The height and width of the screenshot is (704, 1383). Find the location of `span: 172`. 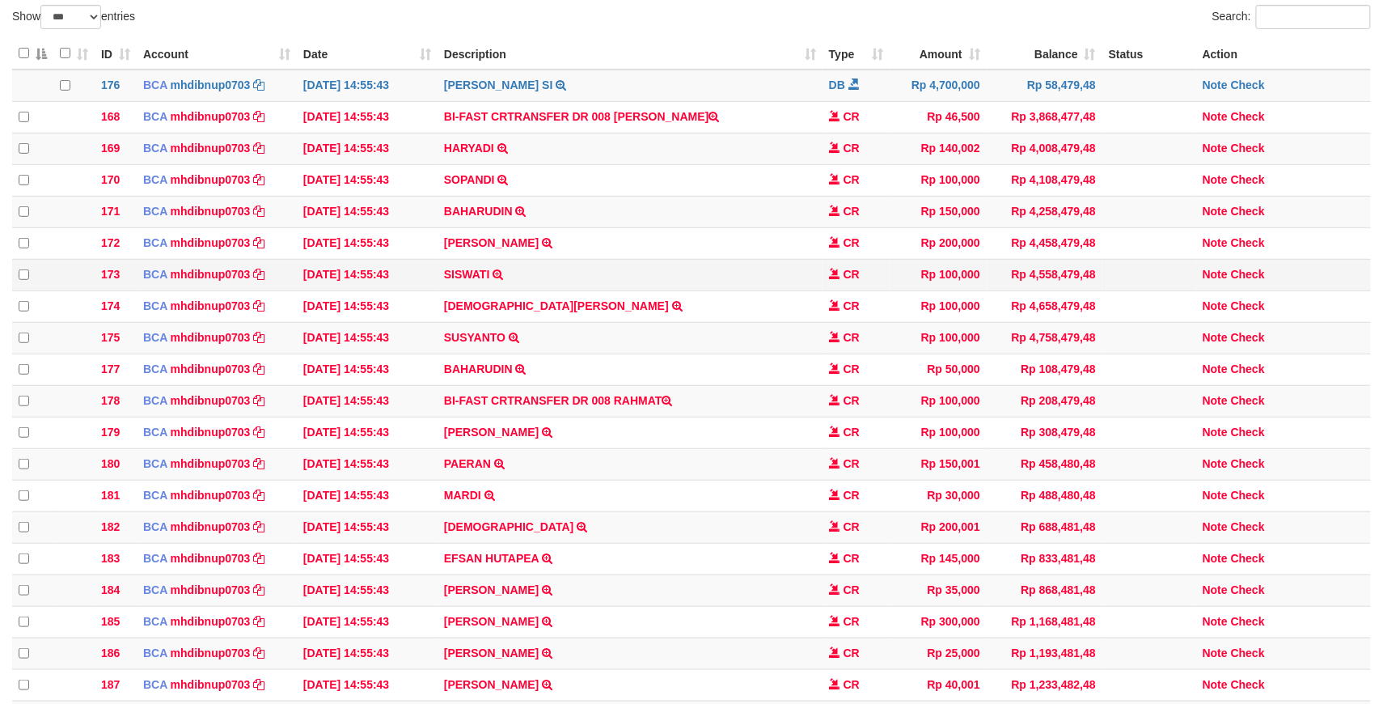

span: 172 is located at coordinates (110, 243).